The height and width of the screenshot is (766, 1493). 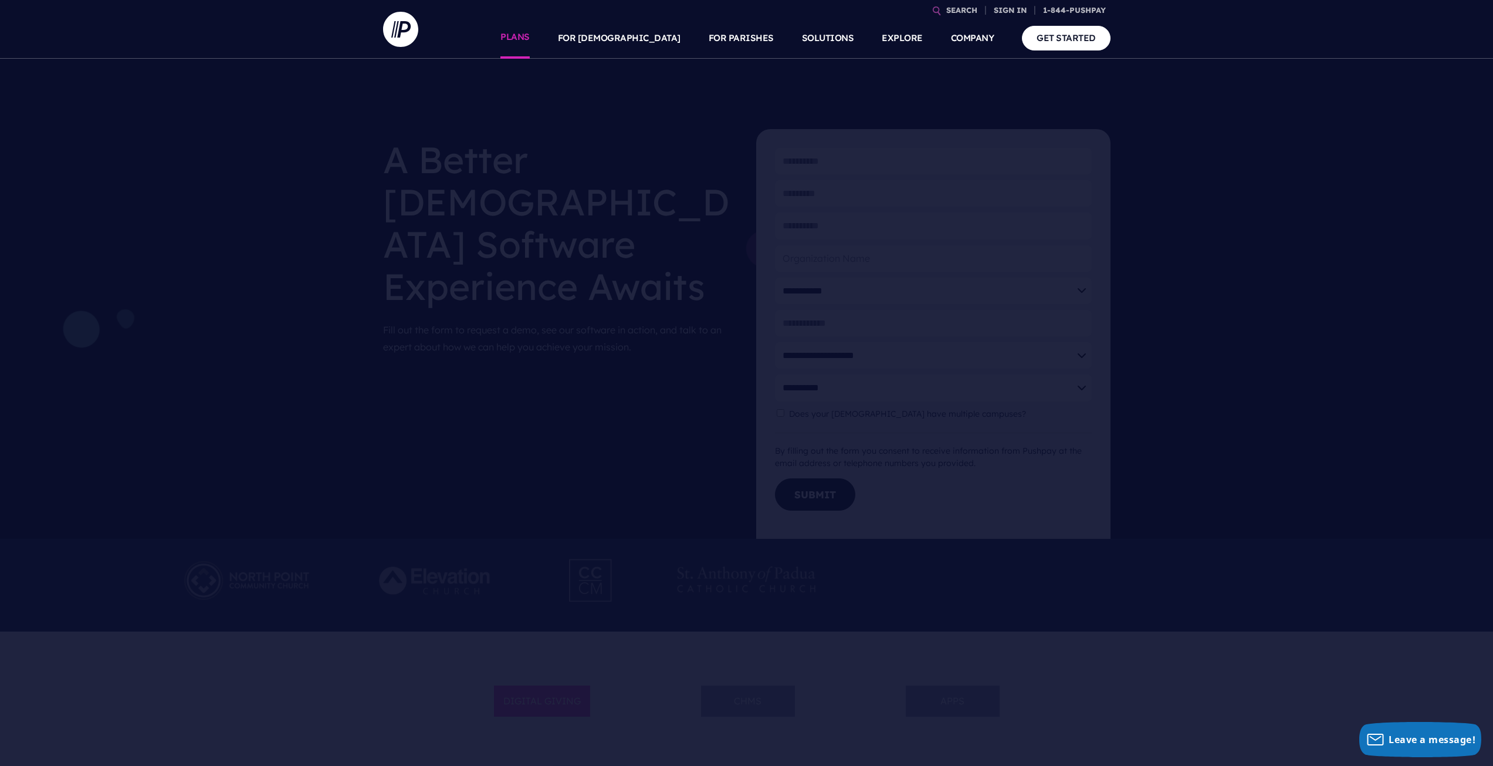 I want to click on a: COMPANY, so click(x=973, y=38).